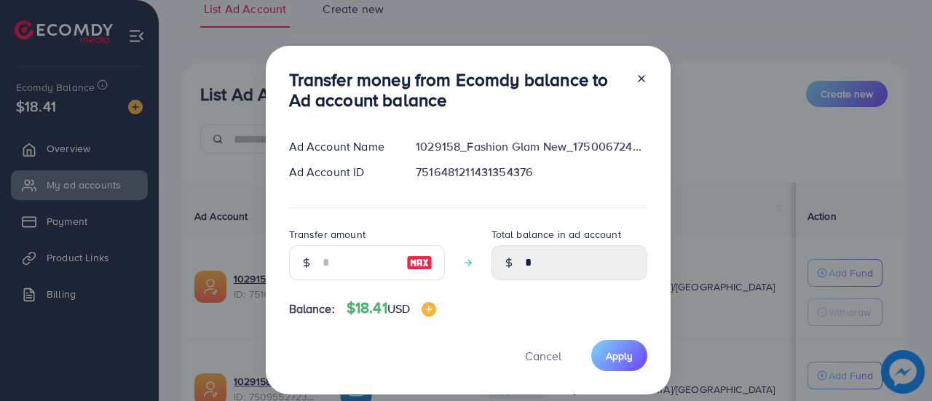  What do you see at coordinates (457, 90) in the screenshot?
I see `h3: Transfer money from Ecomdy balance to Ad account balance` at bounding box center [457, 90].